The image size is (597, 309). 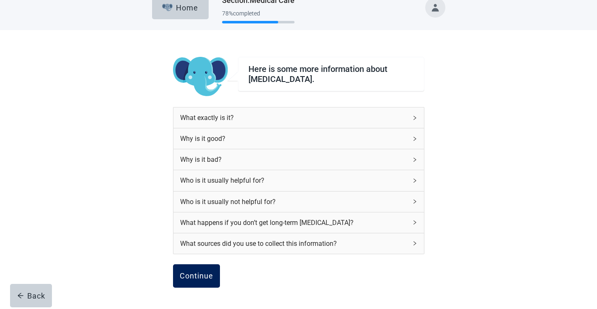 I want to click on div: Continue, so click(x=196, y=276).